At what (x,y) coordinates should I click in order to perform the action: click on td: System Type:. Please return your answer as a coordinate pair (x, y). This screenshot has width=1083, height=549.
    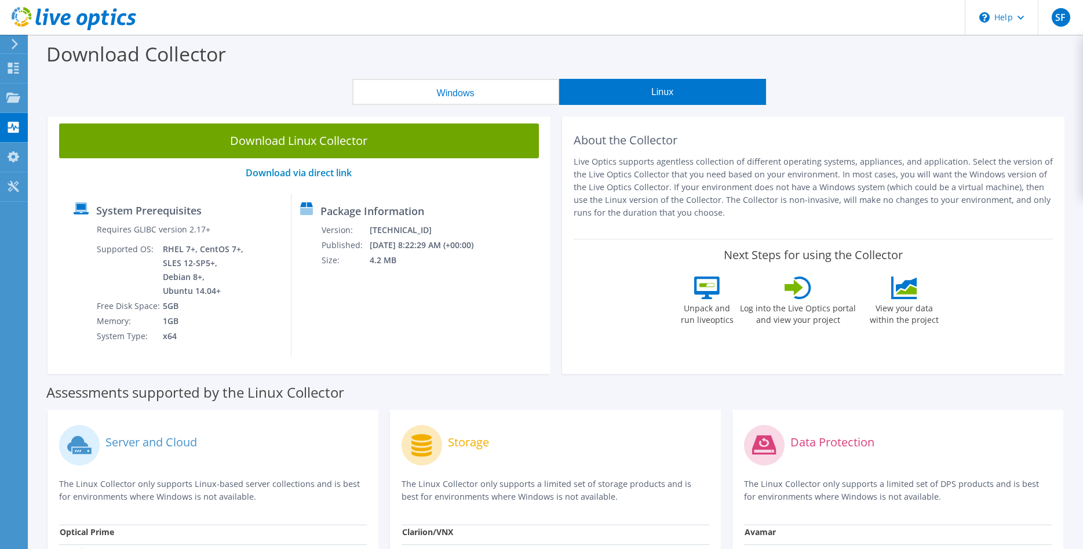
    Looking at the image, I should click on (129, 336).